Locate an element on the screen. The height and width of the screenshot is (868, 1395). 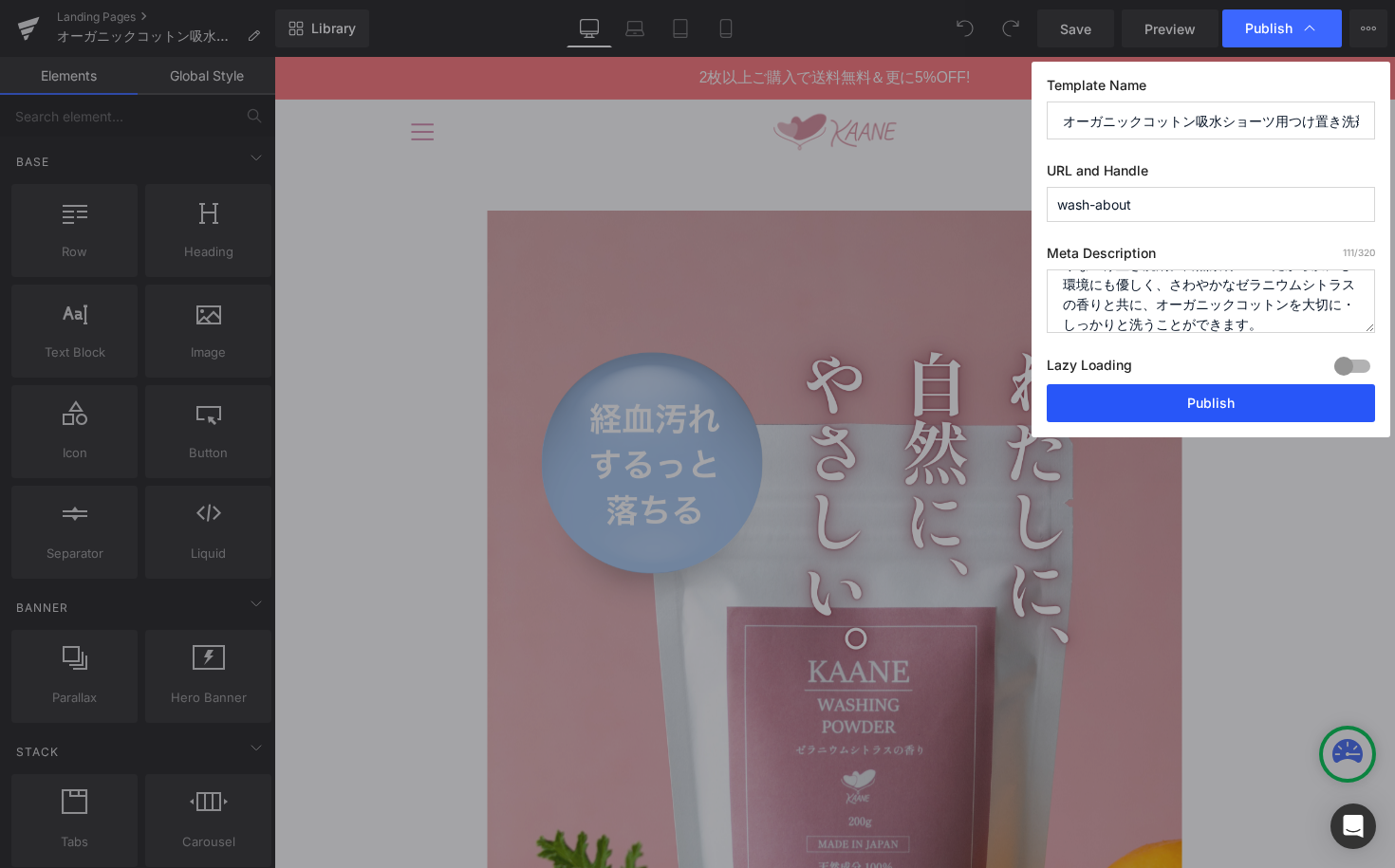
label: URL and Handle is located at coordinates (1210, 175).